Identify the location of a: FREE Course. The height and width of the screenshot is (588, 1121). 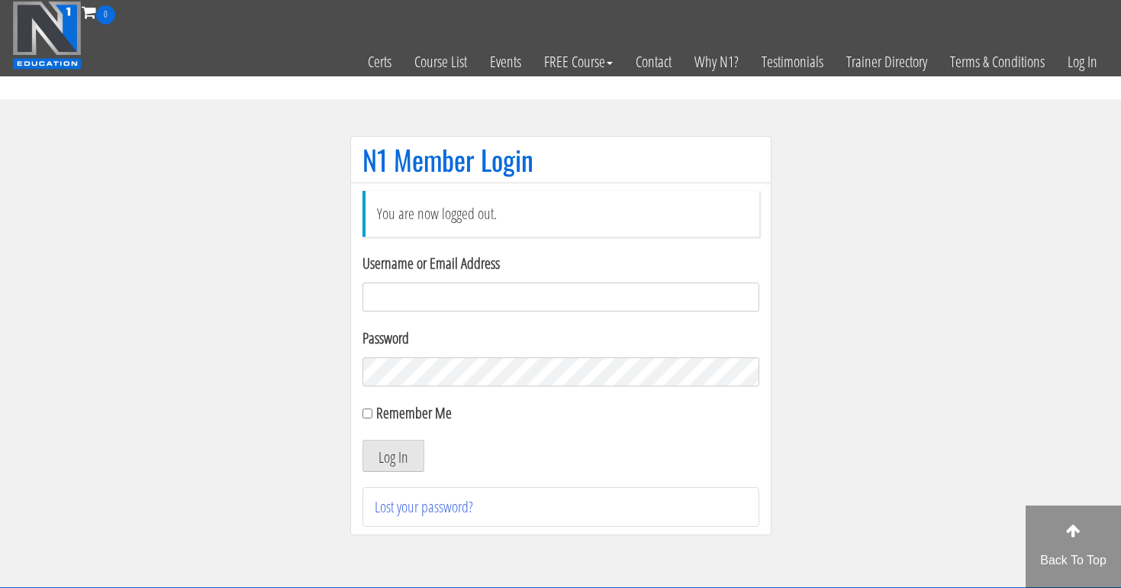
(578, 62).